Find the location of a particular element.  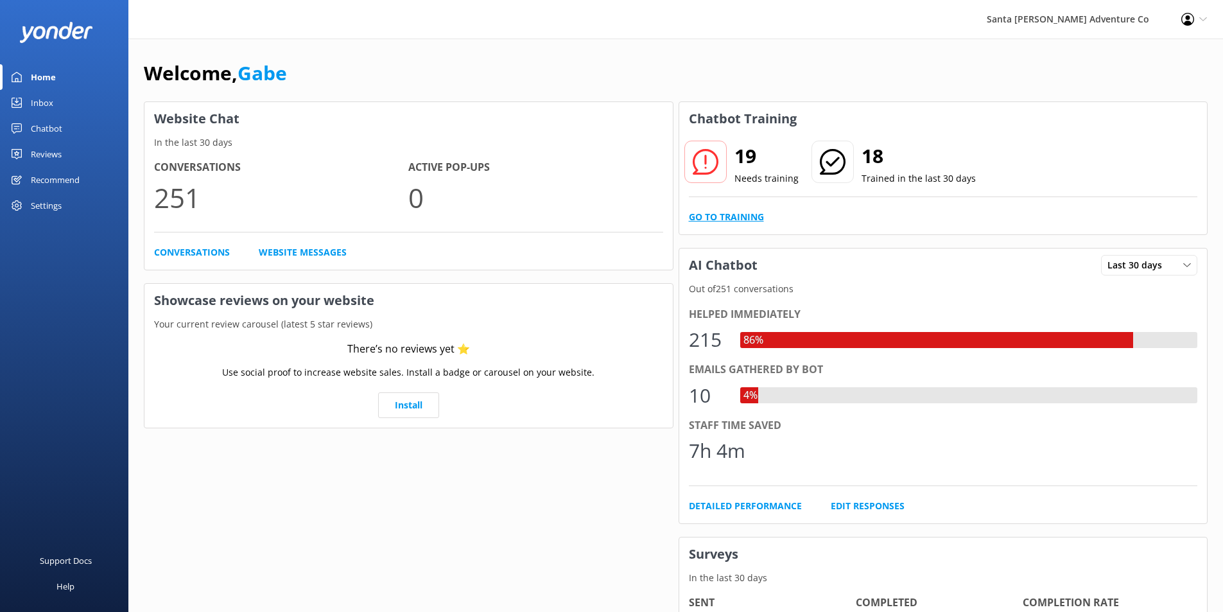

div: Settings is located at coordinates (46, 206).